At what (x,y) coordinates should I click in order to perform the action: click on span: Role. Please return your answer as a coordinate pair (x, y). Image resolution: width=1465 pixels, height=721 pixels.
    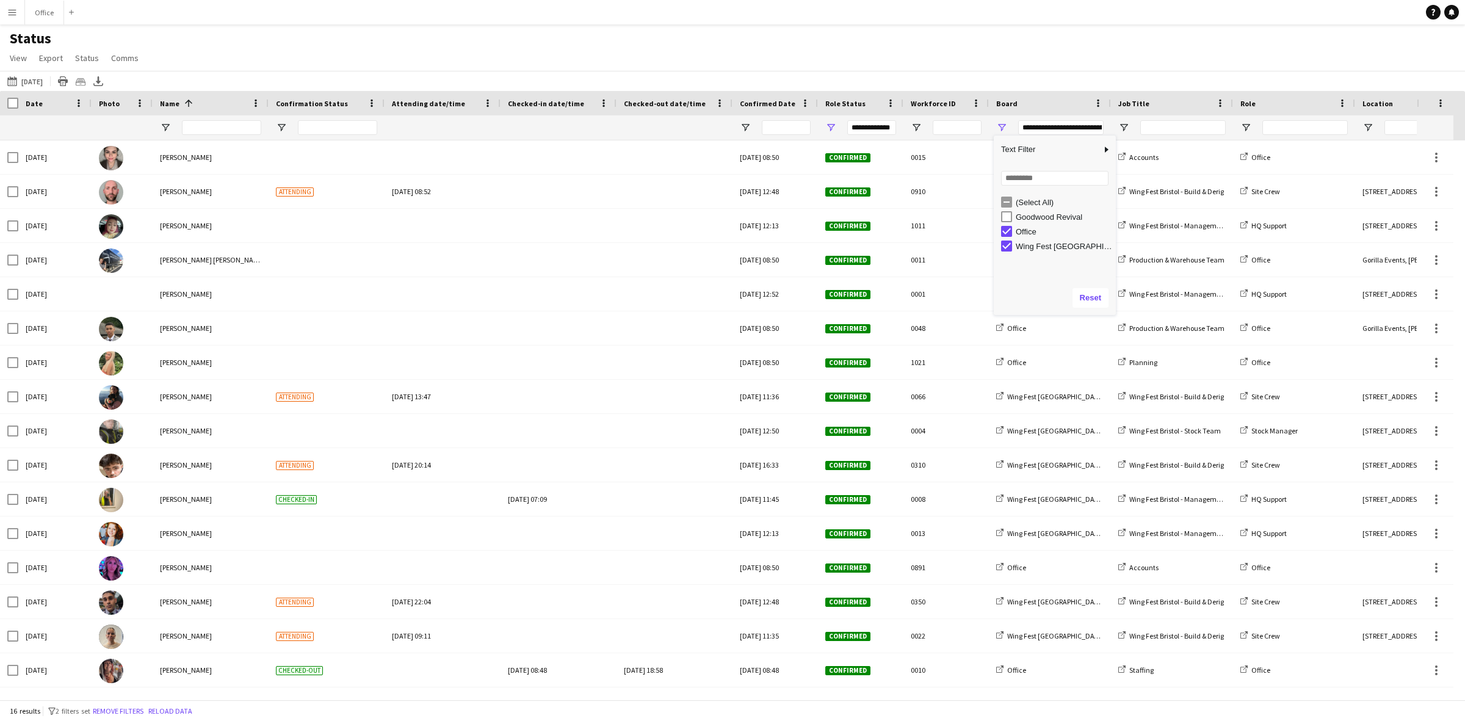
    Looking at the image, I should click on (1248, 103).